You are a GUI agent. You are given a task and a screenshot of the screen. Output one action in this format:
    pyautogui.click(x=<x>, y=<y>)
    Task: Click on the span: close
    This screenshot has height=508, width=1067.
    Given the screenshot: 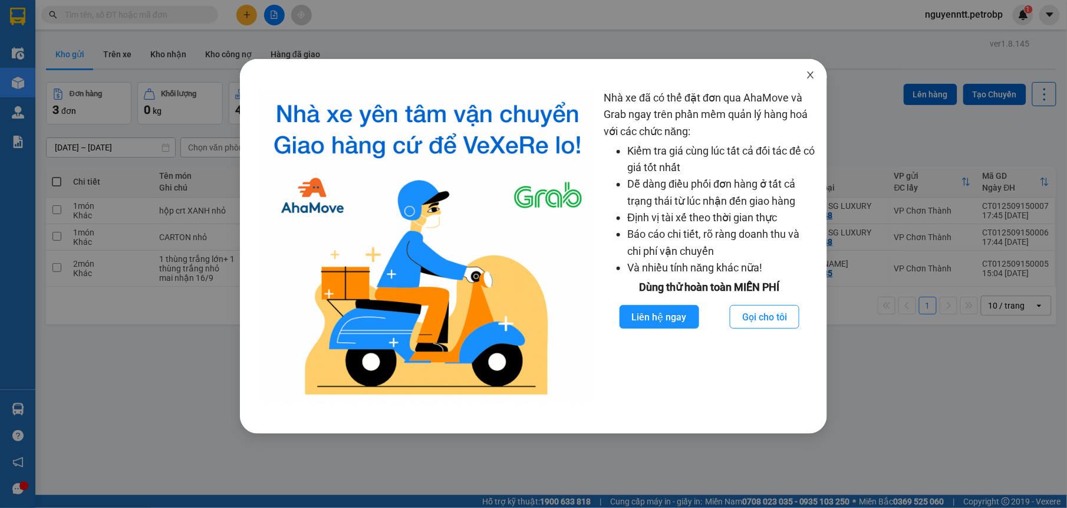 What is the action you would take?
    pyautogui.click(x=811, y=75)
    